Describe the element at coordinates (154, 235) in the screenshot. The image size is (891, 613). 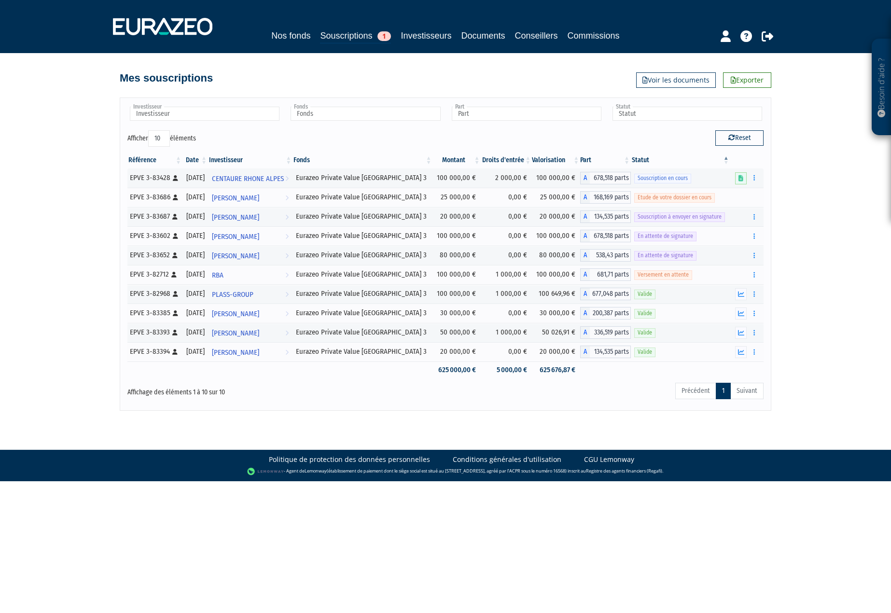
I see `div: EPVE 3-83602` at that location.